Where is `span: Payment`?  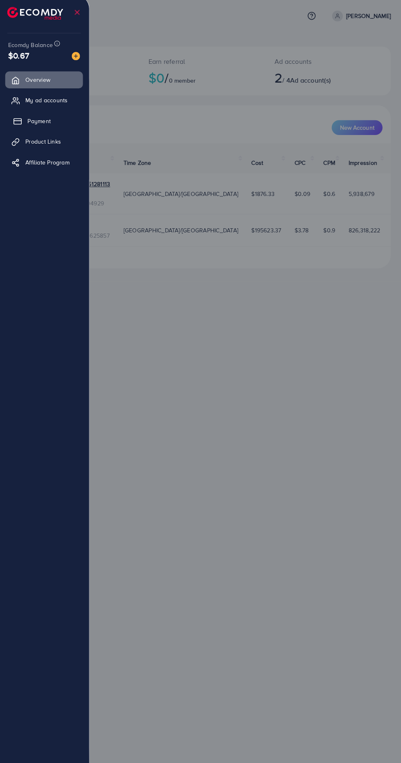 span: Payment is located at coordinates (40, 124).